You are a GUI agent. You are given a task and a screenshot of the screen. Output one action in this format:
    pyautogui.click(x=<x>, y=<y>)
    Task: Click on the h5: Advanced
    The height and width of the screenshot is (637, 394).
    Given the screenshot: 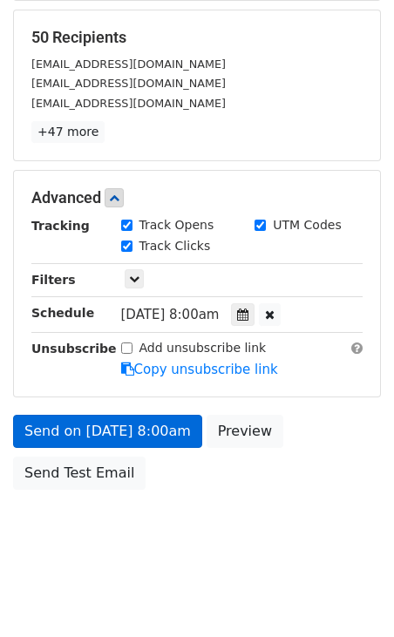 What is the action you would take?
    pyautogui.click(x=197, y=198)
    